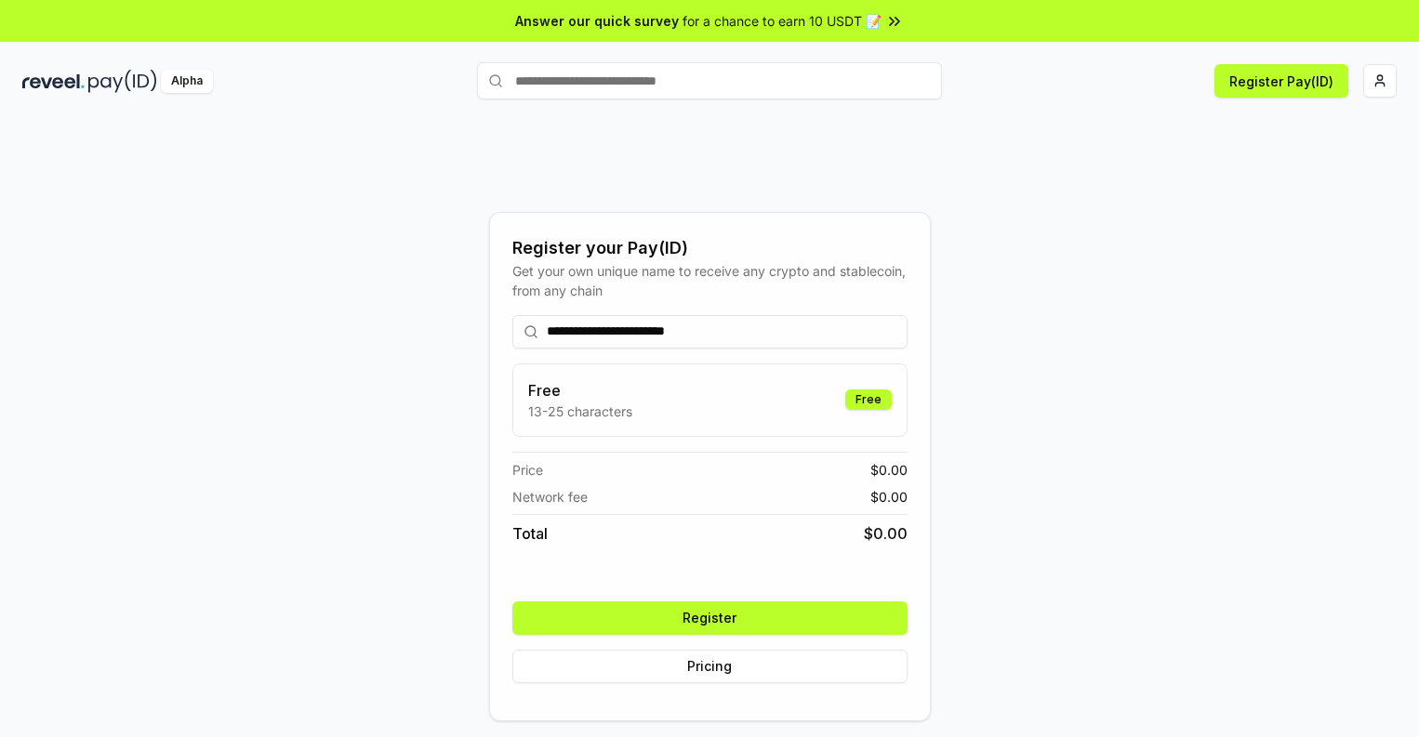 The height and width of the screenshot is (737, 1419). What do you see at coordinates (527, 469) in the screenshot?
I see `span: Price` at bounding box center [527, 469].